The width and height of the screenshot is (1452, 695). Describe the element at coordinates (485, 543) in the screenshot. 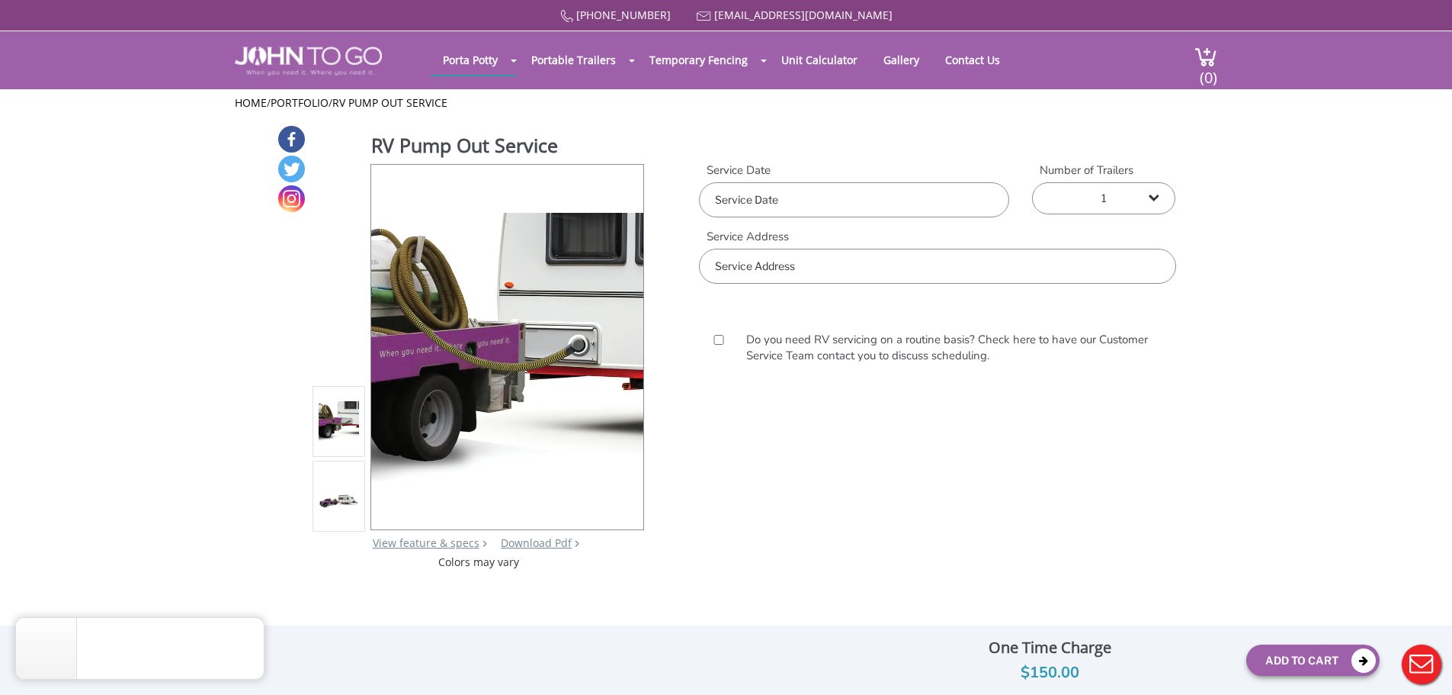

I see `img: right arrow icon` at that location.